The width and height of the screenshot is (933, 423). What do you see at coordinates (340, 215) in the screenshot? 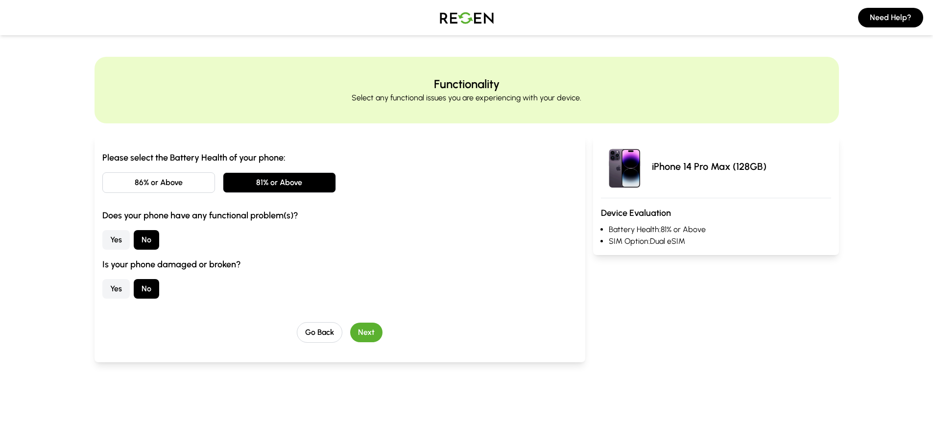
I see `h3: Does your phone have any functional problem(s)?` at bounding box center [340, 215].